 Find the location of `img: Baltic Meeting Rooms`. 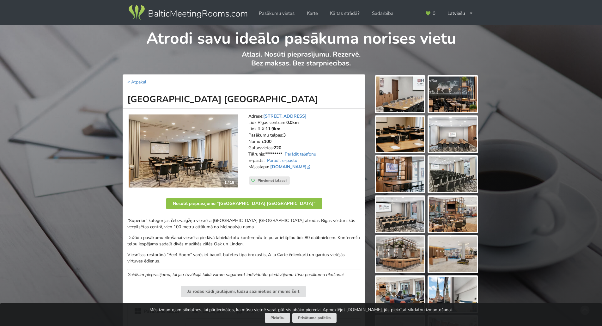

img: Baltic Meeting Rooms is located at coordinates (188, 13).